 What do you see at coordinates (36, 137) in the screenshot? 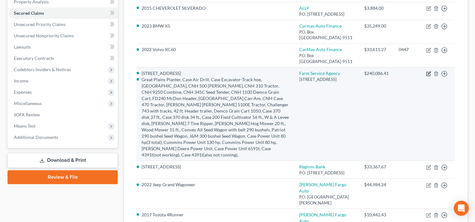
I see `span: Additional Documents` at bounding box center [36, 137].